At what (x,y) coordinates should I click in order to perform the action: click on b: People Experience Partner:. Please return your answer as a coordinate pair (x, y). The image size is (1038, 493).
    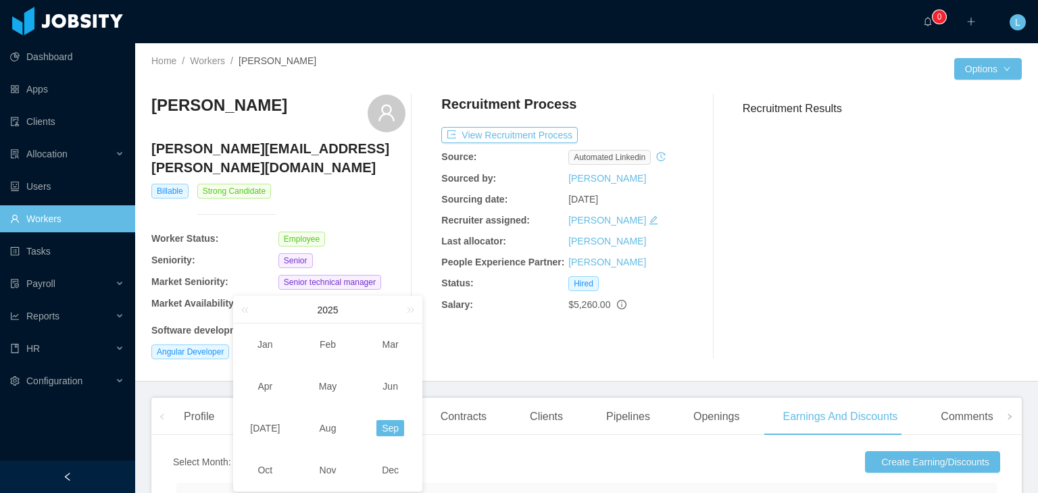
    Looking at the image, I should click on (503, 262).